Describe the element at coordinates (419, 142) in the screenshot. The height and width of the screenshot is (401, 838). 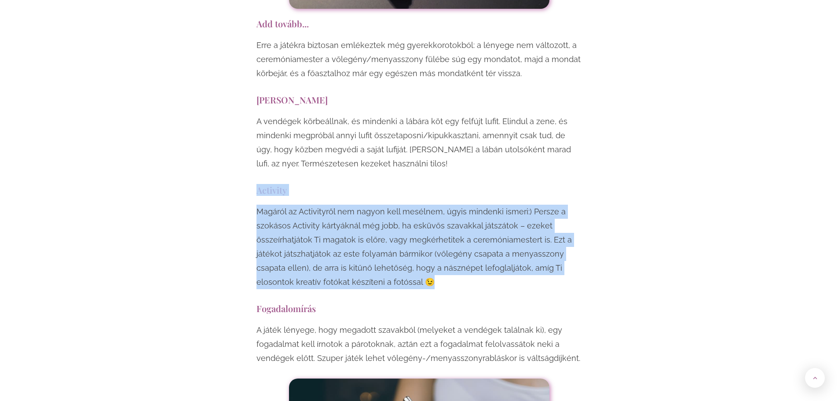
I see `p: A vendégek körbeállnak, és mindenki a lábára köt egy felfújt lufit. Elindul a zene, és mindenki m...` at that location.